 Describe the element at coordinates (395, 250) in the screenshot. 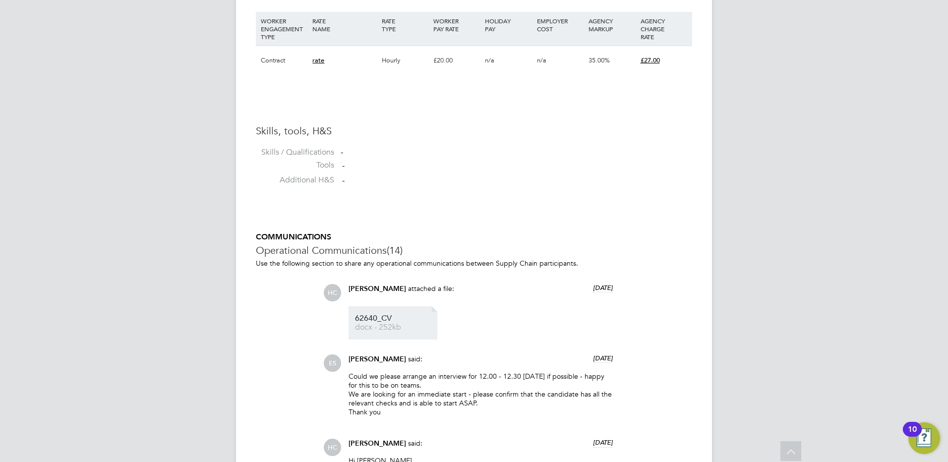

I see `span: (14)` at that location.